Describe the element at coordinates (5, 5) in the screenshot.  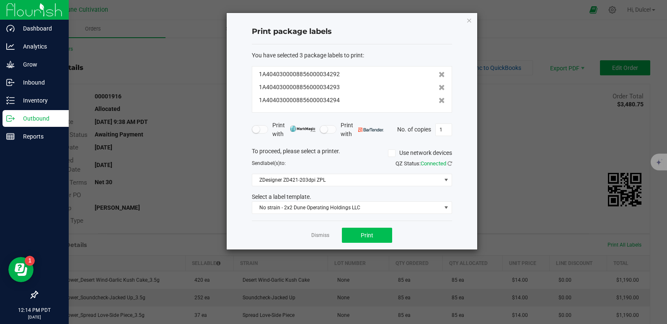
I see `span: 1` at that location.